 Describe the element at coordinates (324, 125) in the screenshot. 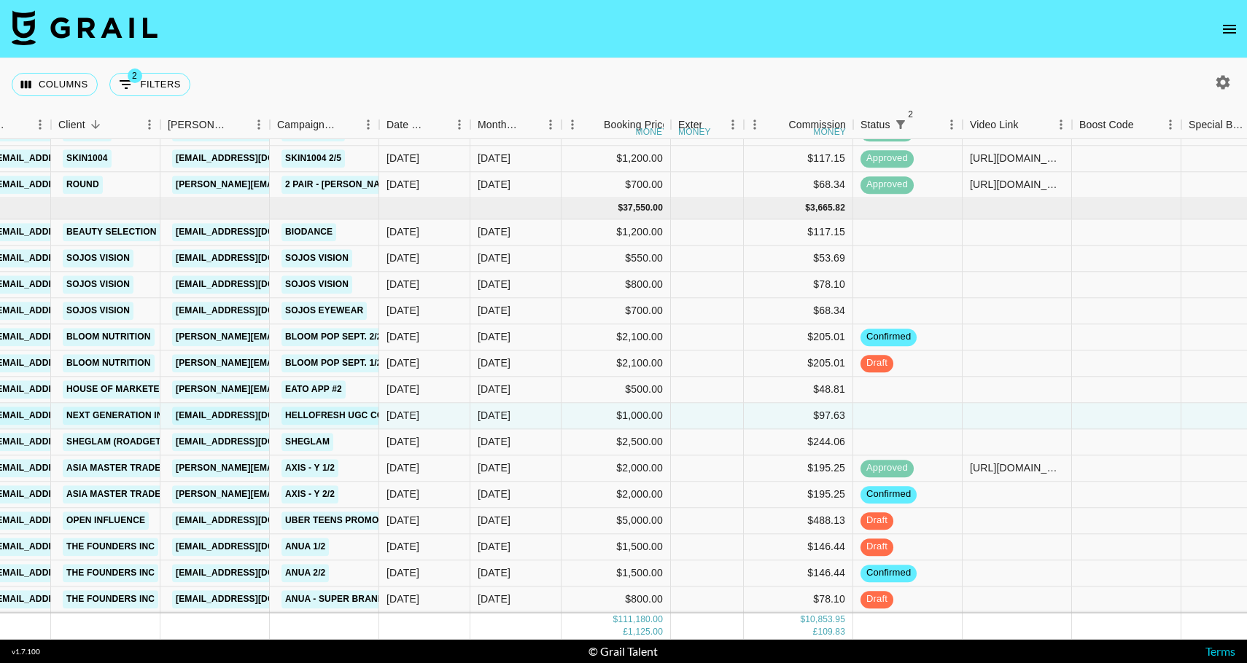

I see `div: Campaign (Type)` at that location.